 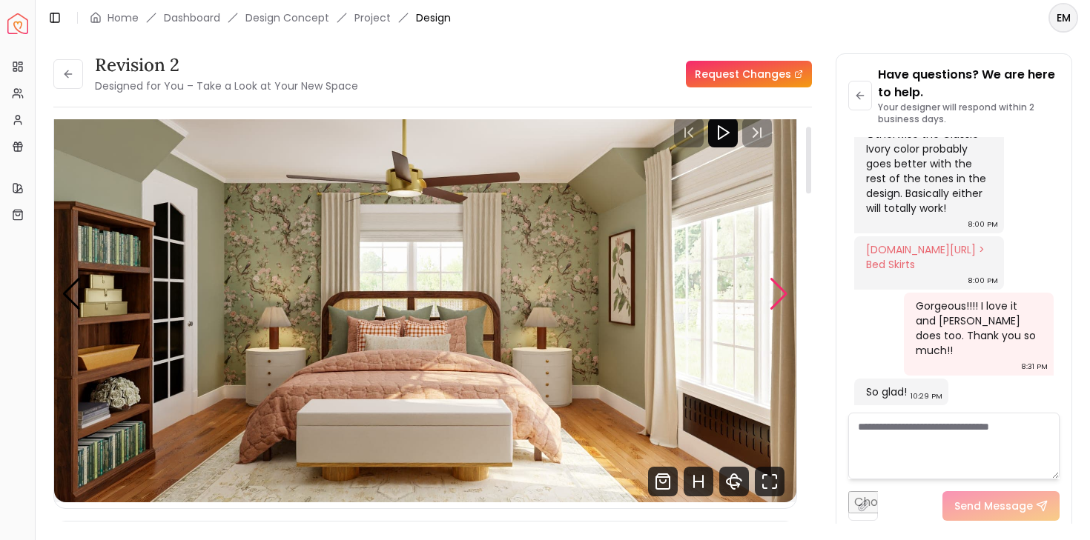 What do you see at coordinates (425, 294) in the screenshot?
I see `div: 1 / 5` at bounding box center [425, 294].